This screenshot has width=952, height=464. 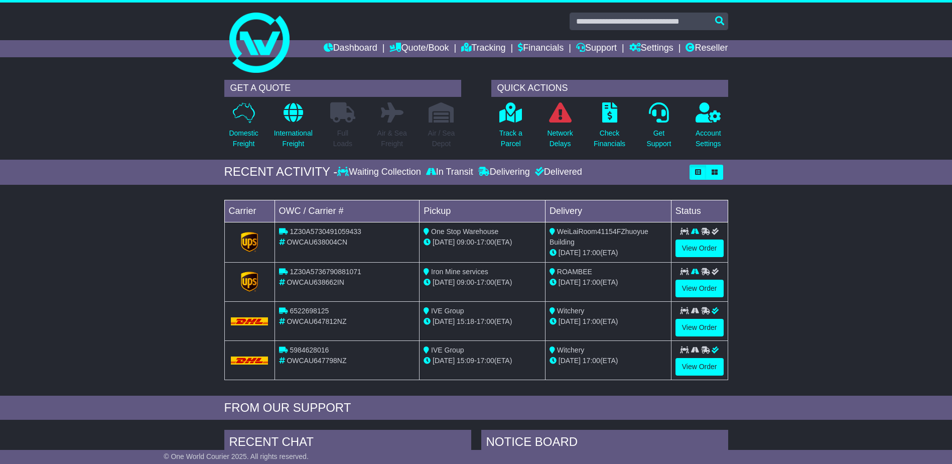 I want to click on td: Delivery, so click(x=608, y=211).